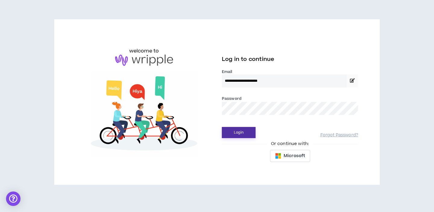 The image size is (434, 212). What do you see at coordinates (339, 135) in the screenshot?
I see `a: Forgot Password?` at bounding box center [339, 135].